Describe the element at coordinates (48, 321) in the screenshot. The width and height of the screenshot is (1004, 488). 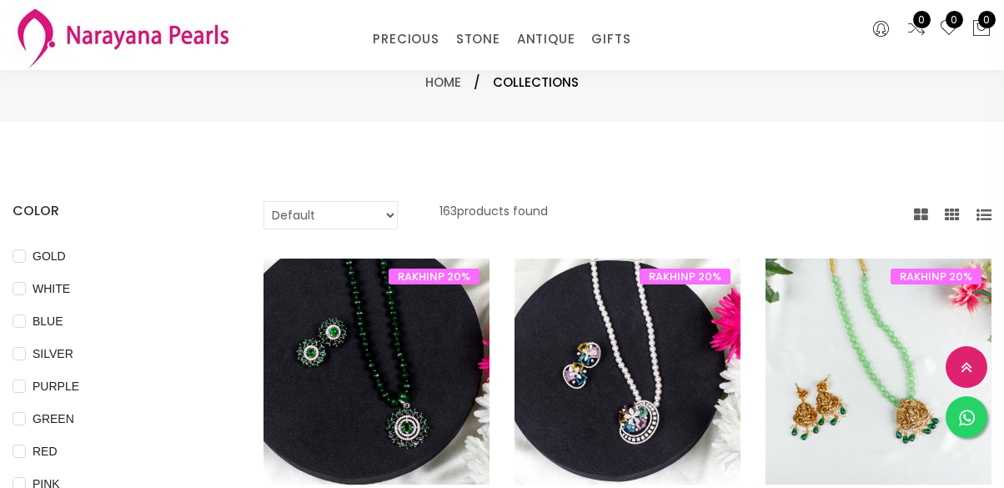
I see `span: BLUE` at that location.